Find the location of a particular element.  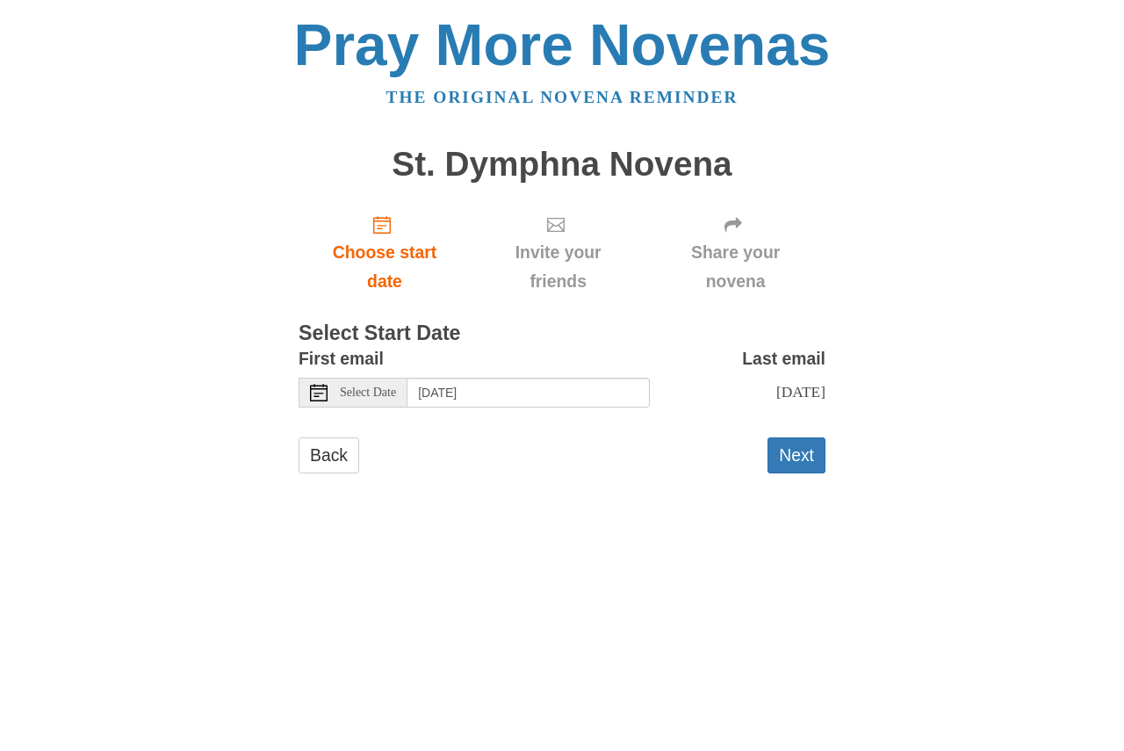

a: Choose start date is located at coordinates (385, 252).